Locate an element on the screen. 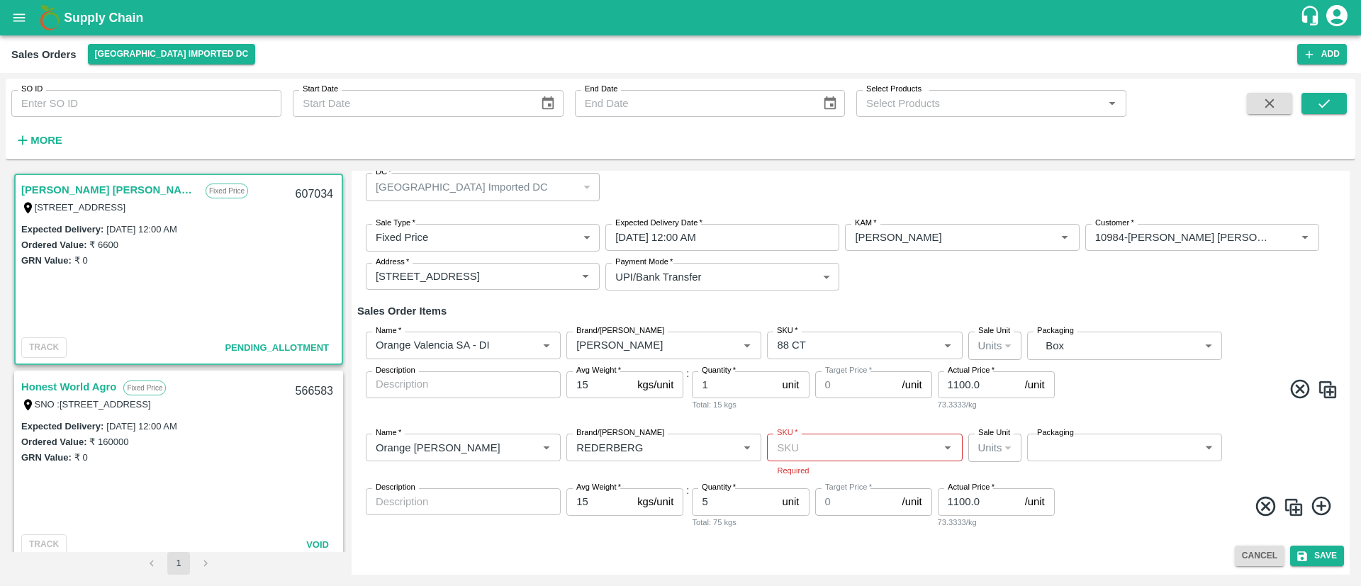 The height and width of the screenshot is (586, 1361). button: Add is located at coordinates (1322, 54).